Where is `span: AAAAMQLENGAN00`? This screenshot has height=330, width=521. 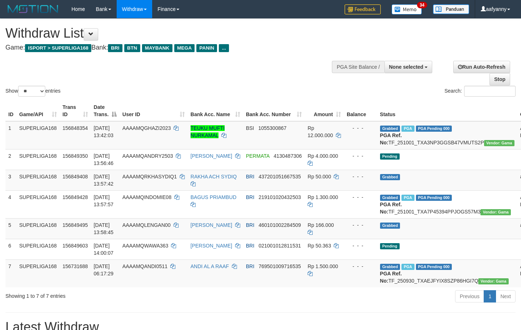 span: AAAAMQLENGAN00 is located at coordinates (146, 225).